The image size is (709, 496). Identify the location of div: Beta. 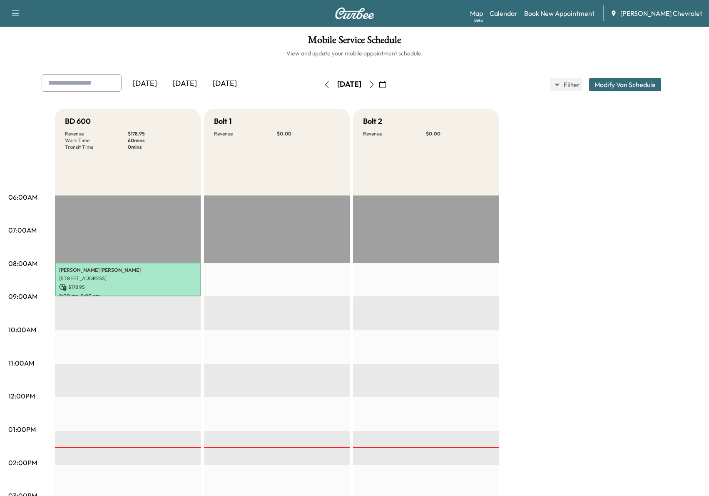
(479, 20).